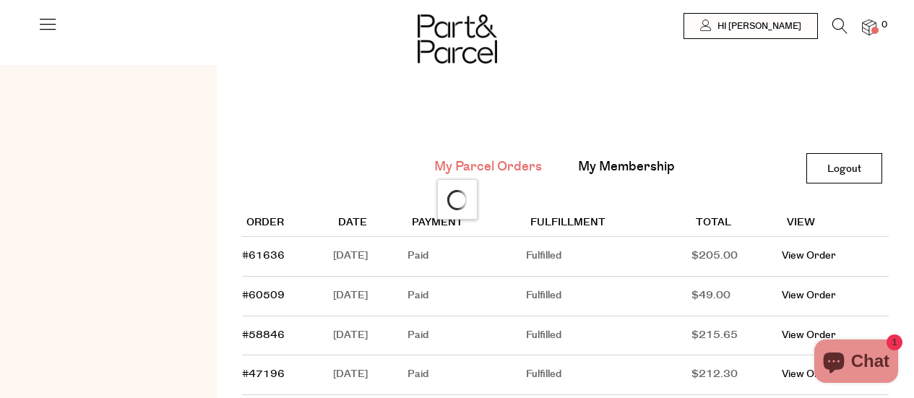 Image resolution: width=914 pixels, height=398 pixels. What do you see at coordinates (288, 223) in the screenshot?
I see `th: Order` at bounding box center [288, 223].